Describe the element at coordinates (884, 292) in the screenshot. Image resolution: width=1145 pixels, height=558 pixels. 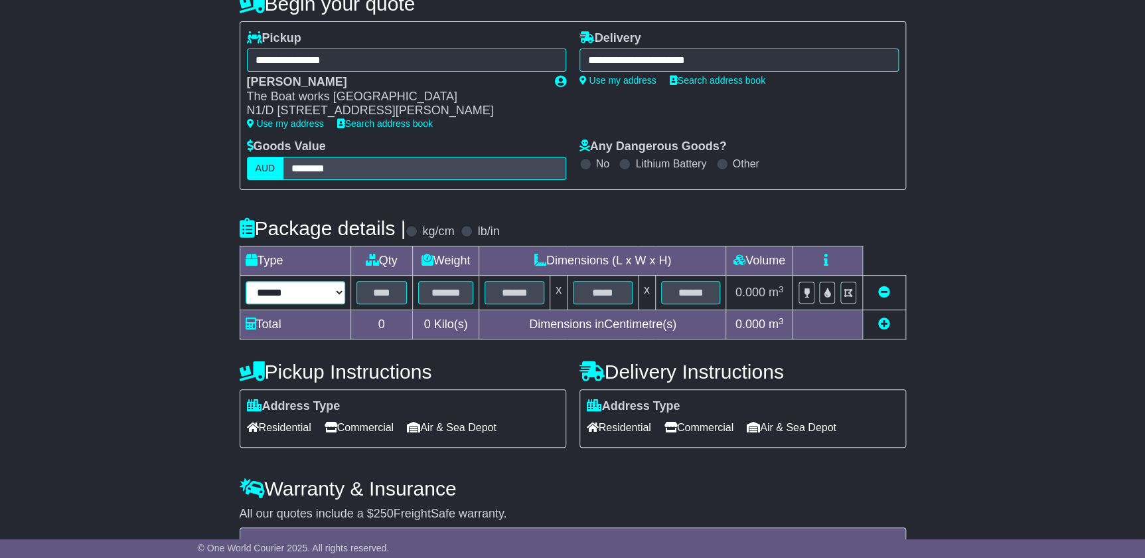
I see `a: Remove this item` at that location.